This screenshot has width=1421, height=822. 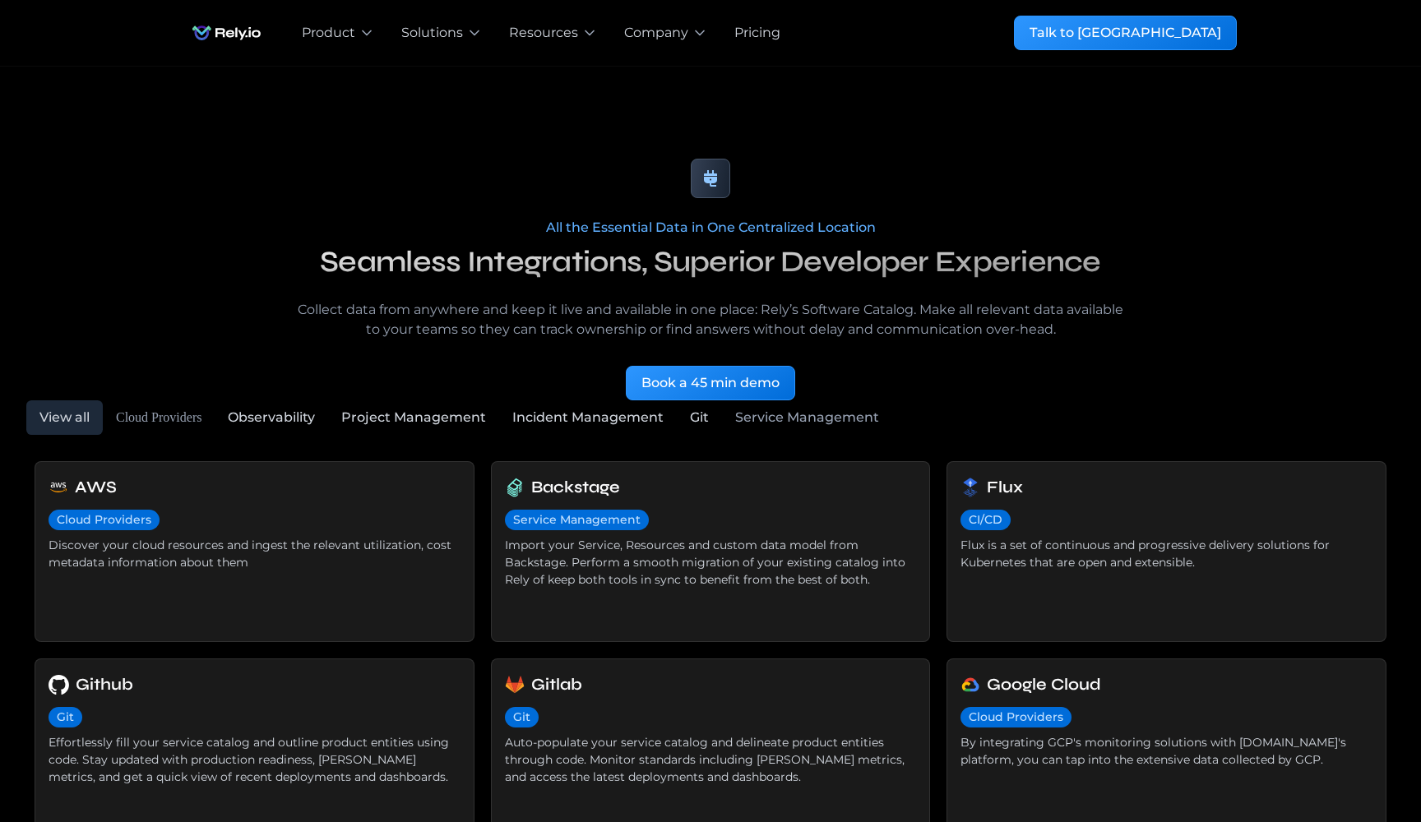 What do you see at coordinates (254, 488) in the screenshot?
I see `a: AWS` at bounding box center [254, 488].